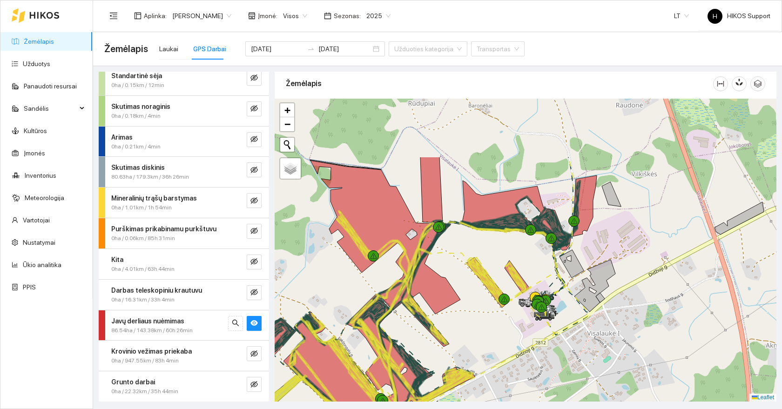 The width and height of the screenshot is (782, 409). I want to click on span: 80.63ha / 179.3km / 36h 26min, so click(150, 177).